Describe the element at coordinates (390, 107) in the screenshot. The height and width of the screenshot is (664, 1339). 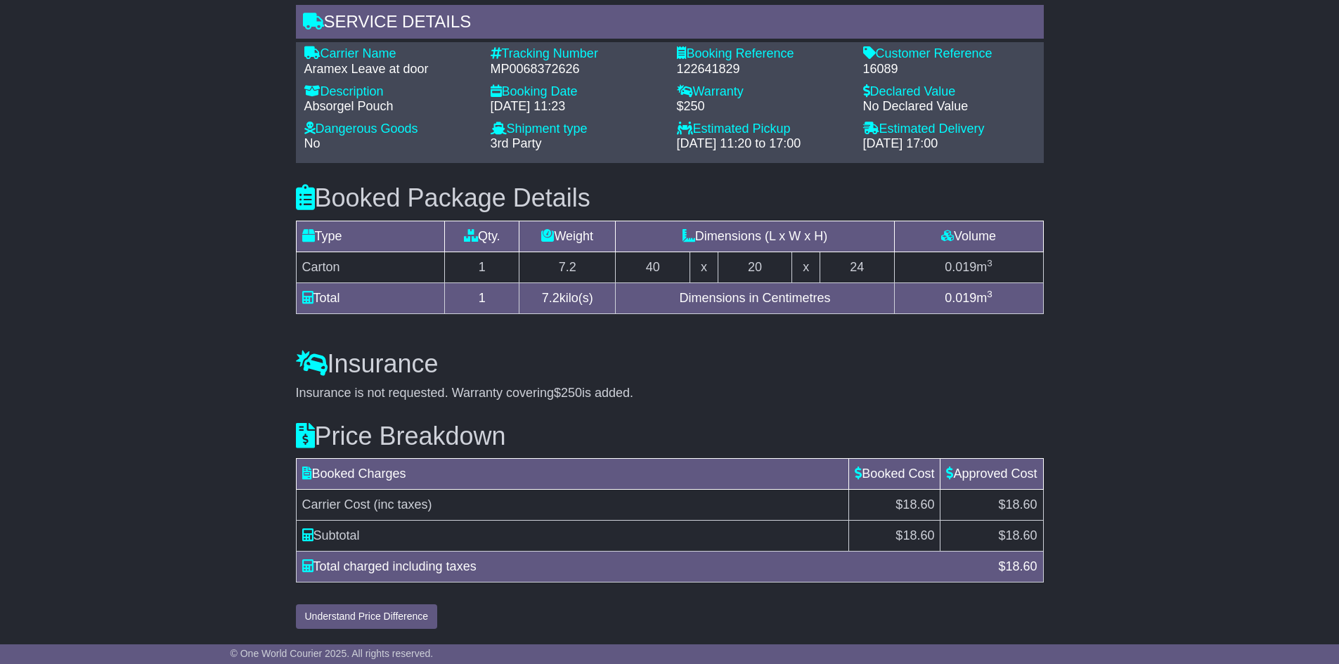
I see `div: Absorgel Pouch` at that location.